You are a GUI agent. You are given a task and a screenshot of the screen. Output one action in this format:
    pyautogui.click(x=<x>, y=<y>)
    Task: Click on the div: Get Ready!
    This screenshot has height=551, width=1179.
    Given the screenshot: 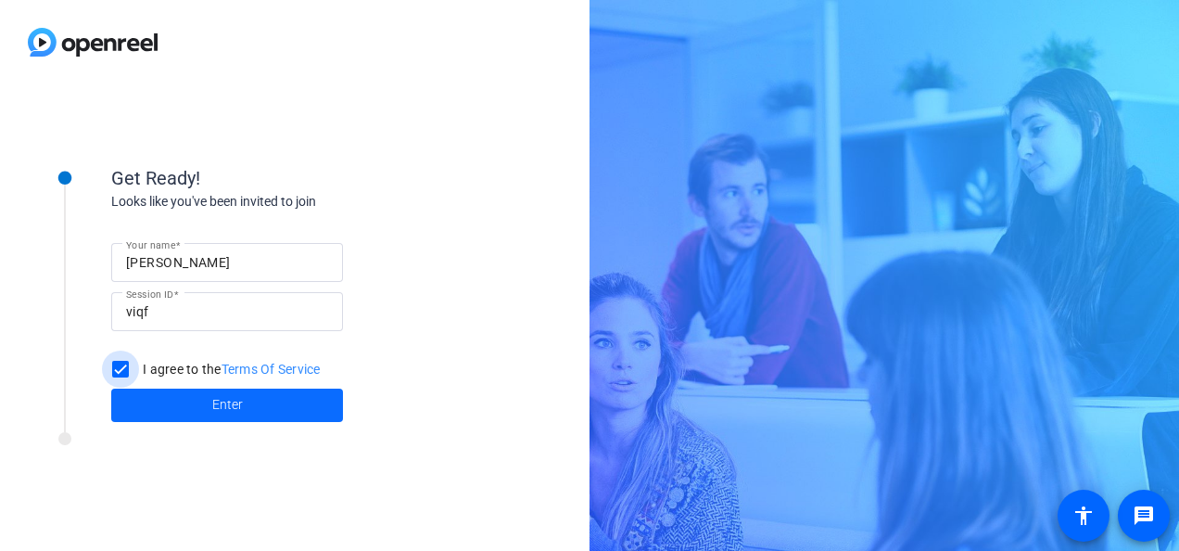 What is the action you would take?
    pyautogui.click(x=297, y=178)
    